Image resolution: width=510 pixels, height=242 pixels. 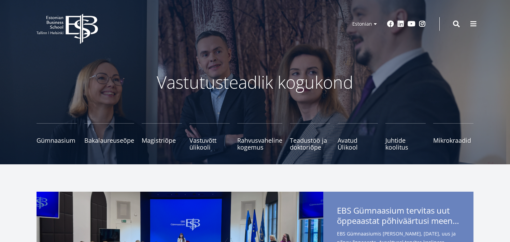 What do you see at coordinates (423, 24) in the screenshot?
I see `a: Instagram` at bounding box center [423, 24].